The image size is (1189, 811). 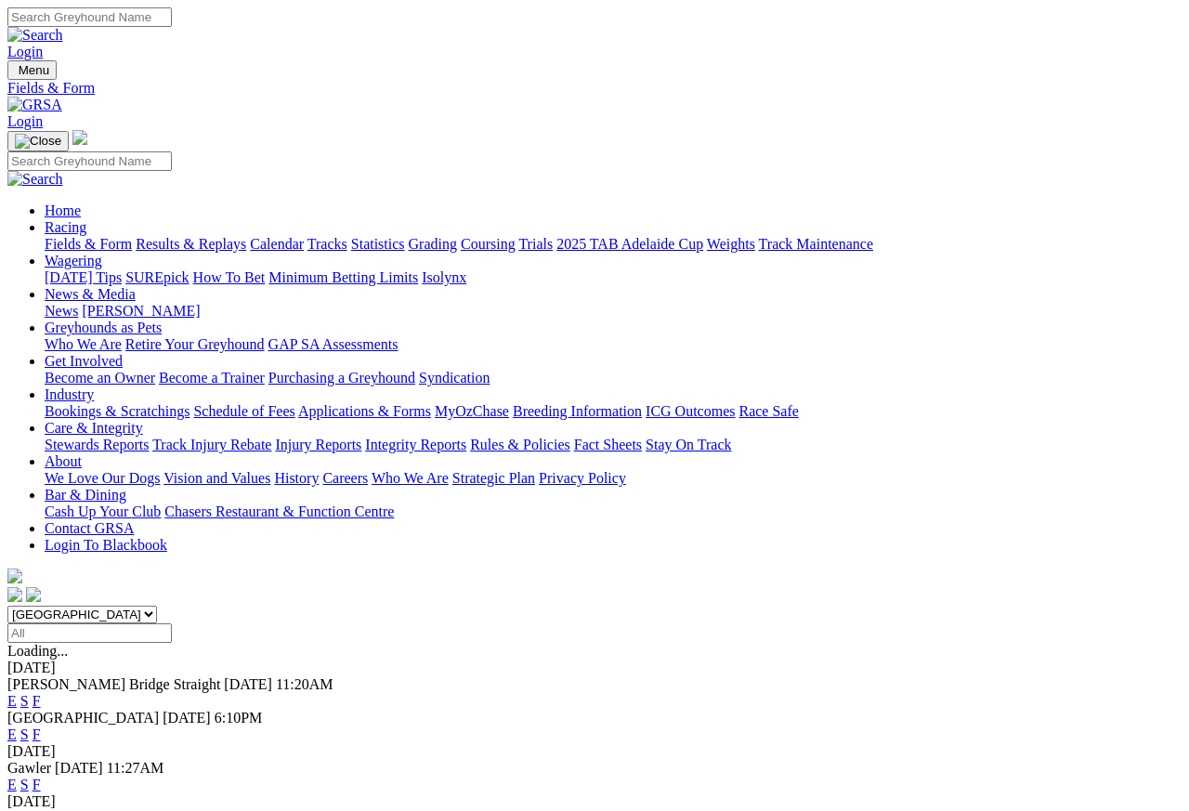 What do you see at coordinates (535, 243) in the screenshot?
I see `a: Trials` at bounding box center [535, 243].